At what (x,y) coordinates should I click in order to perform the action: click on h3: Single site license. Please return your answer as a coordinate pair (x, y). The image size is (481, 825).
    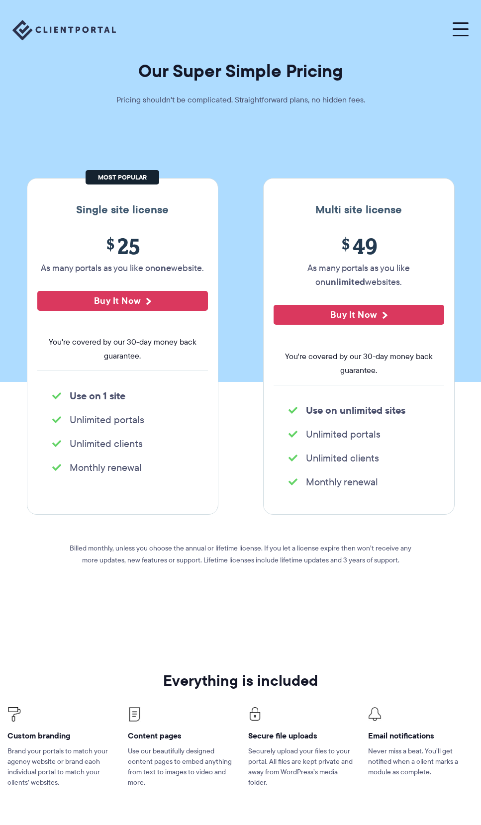
    Looking at the image, I should click on (122, 210).